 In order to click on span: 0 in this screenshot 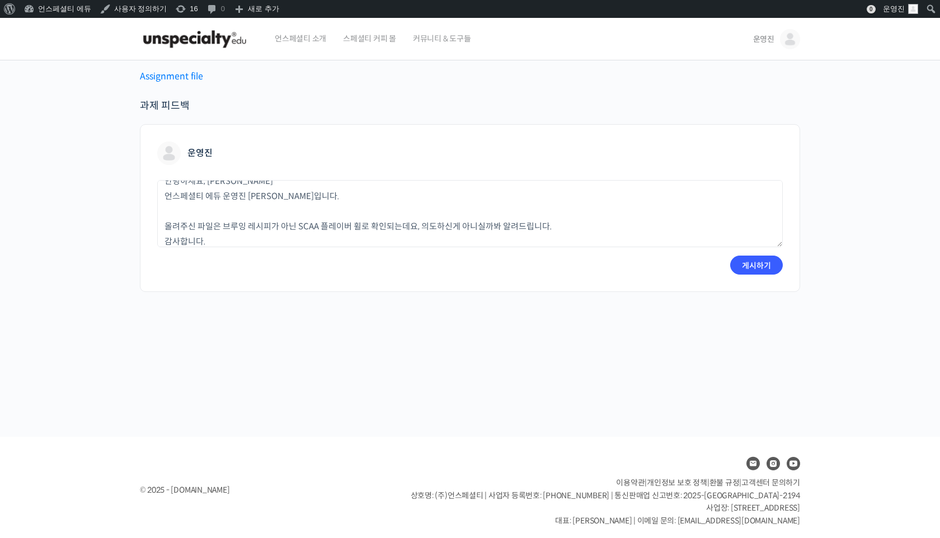, I will do `click(871, 9)`.